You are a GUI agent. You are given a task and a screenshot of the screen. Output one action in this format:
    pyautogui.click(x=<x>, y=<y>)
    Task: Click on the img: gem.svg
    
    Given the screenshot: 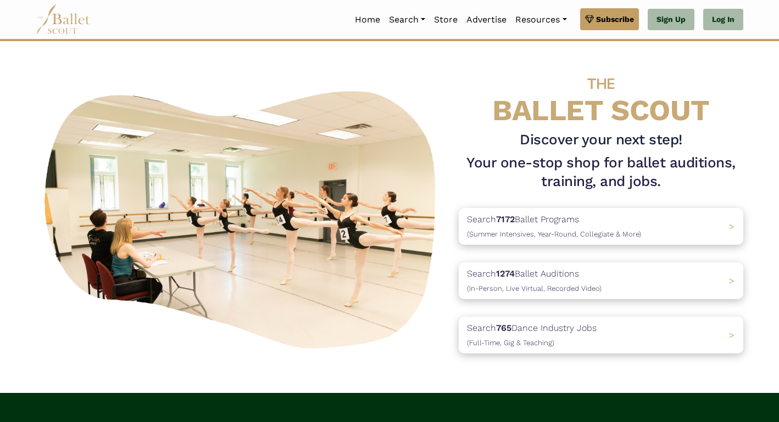 What is the action you would take?
    pyautogui.click(x=589, y=19)
    